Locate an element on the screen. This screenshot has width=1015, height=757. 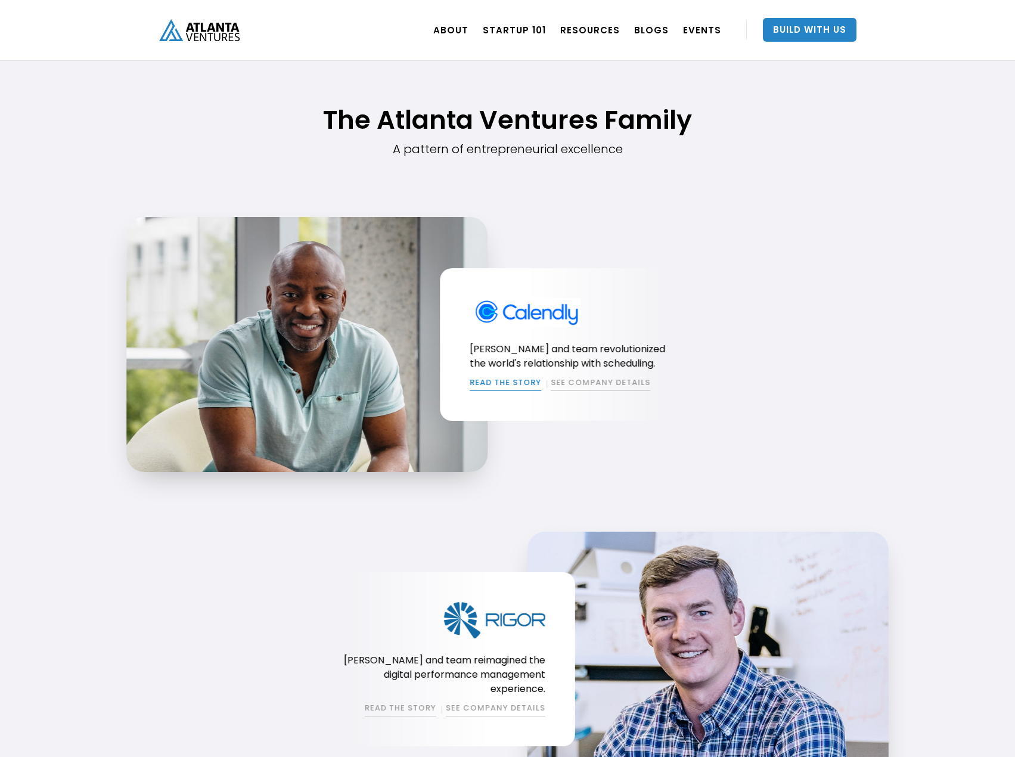
img: Rigor Logo is located at coordinates (494, 620).